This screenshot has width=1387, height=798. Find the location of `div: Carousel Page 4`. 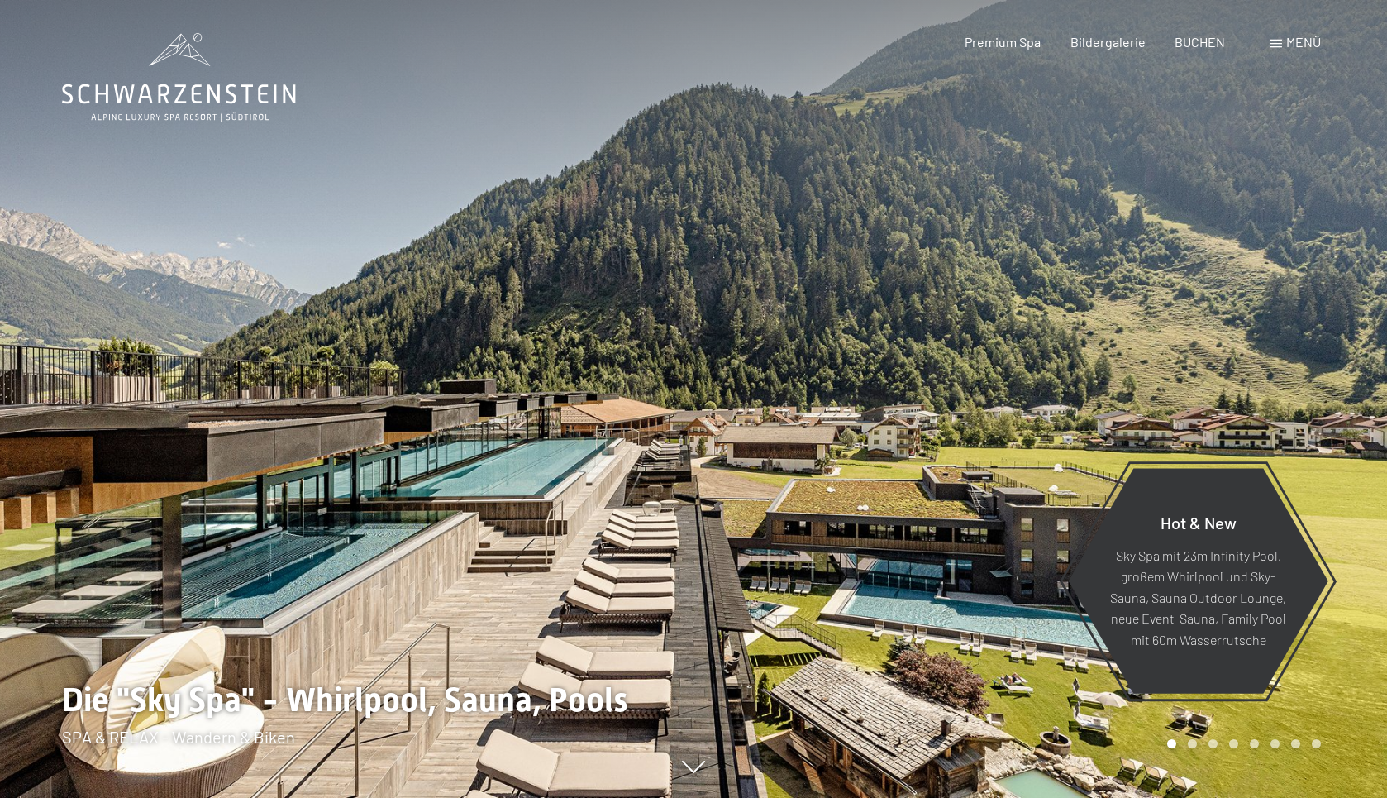

div: Carousel Page 4 is located at coordinates (1234, 743).